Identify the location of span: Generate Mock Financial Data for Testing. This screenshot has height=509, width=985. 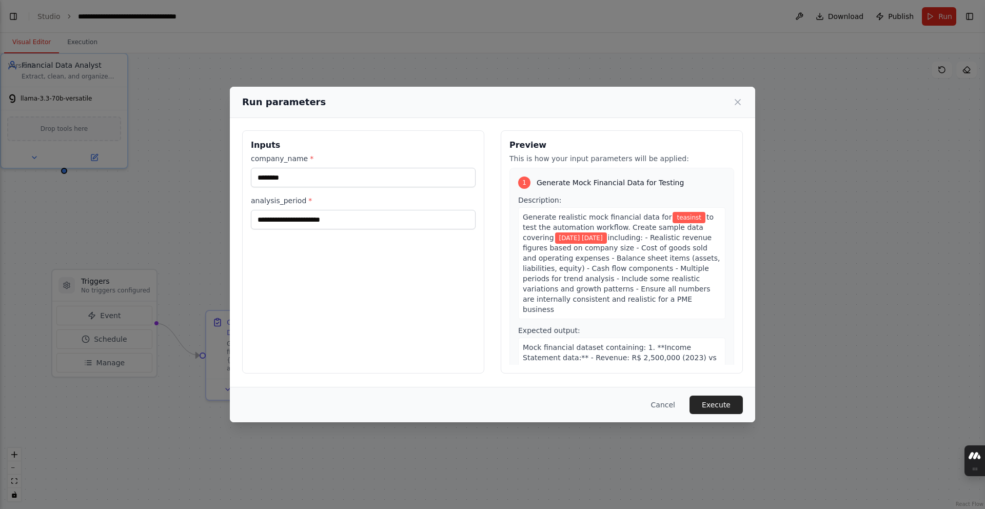
(610, 183).